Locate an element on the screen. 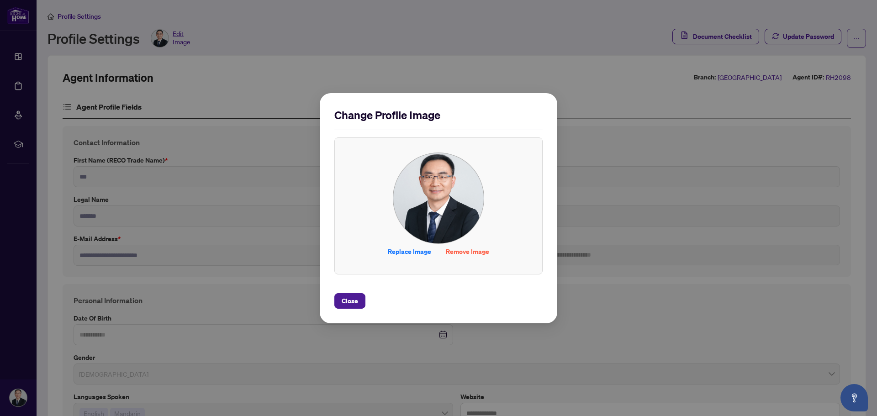  button: Open asap is located at coordinates (854, 398).